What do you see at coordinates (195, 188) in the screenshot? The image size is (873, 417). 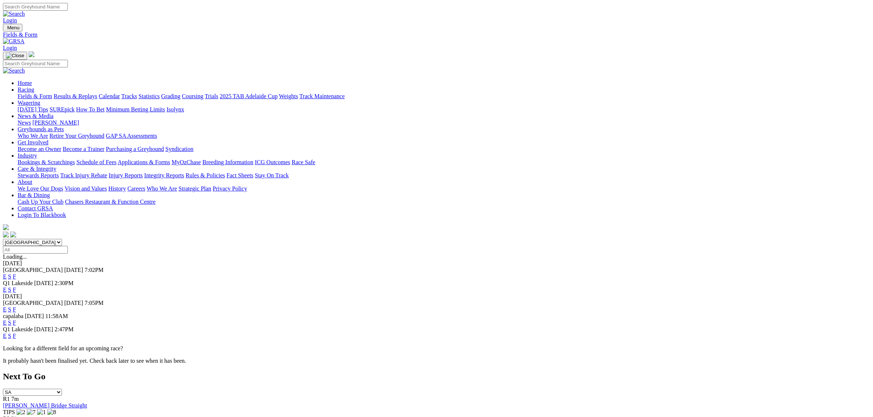 I see `a: Strategic Plan` at bounding box center [195, 188].